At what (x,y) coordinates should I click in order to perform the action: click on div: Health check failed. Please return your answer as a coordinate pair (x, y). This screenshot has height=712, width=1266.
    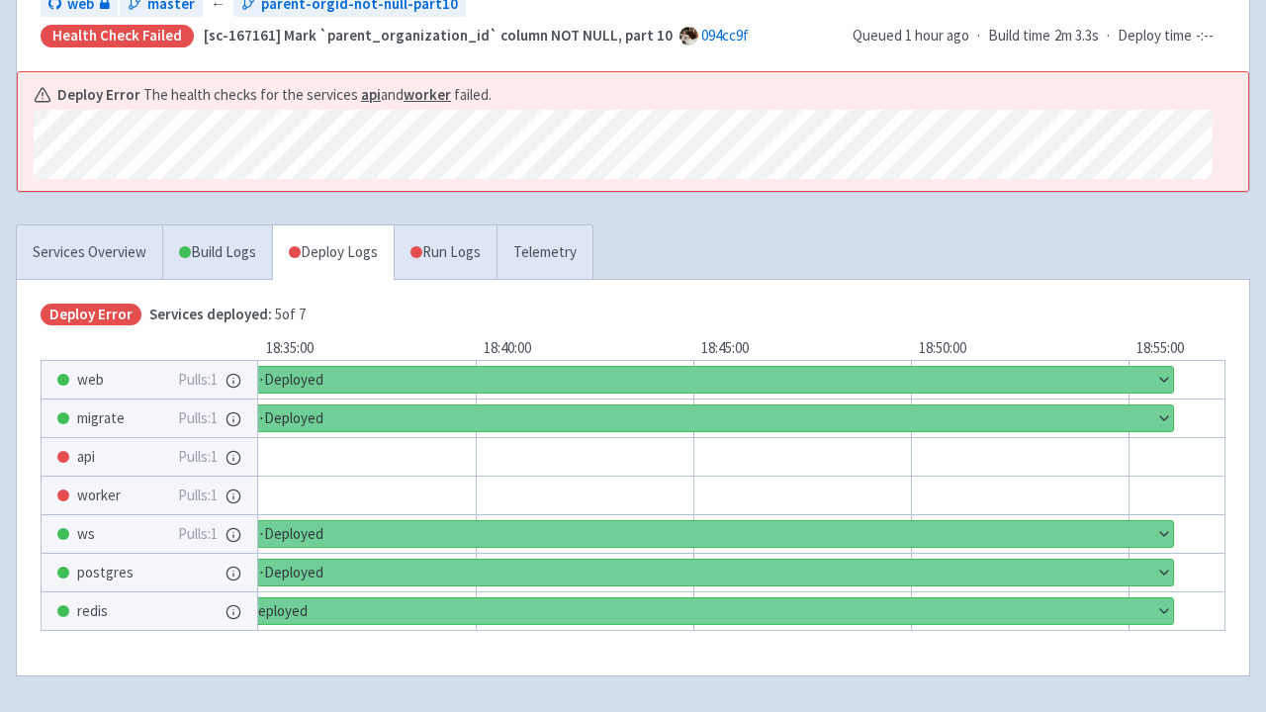
    Looking at the image, I should click on (117, 36).